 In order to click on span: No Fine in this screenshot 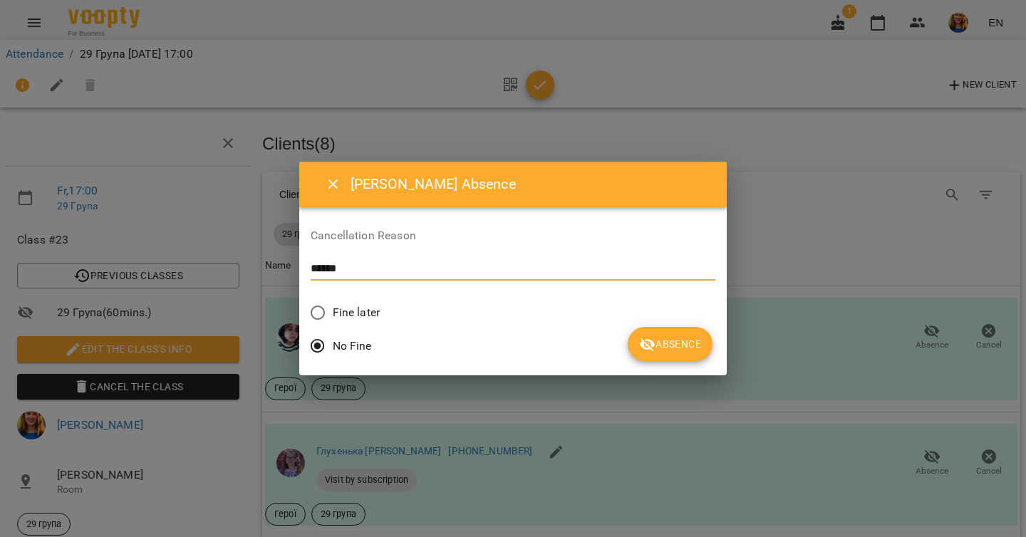, I will do `click(352, 346)`.